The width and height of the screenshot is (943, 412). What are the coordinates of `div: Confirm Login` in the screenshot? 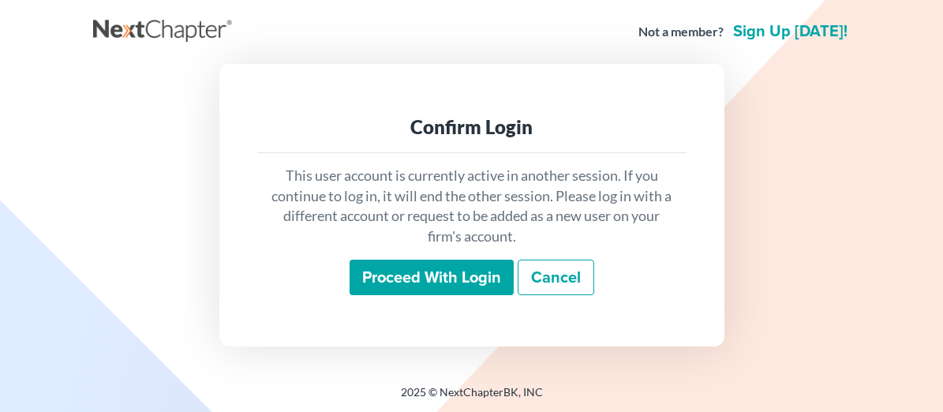 It's located at (472, 127).